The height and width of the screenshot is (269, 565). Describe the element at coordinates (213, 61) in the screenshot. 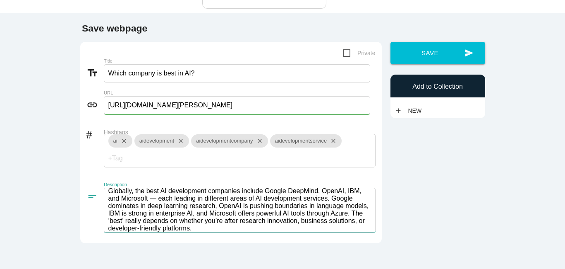

I see `label: Title` at that location.